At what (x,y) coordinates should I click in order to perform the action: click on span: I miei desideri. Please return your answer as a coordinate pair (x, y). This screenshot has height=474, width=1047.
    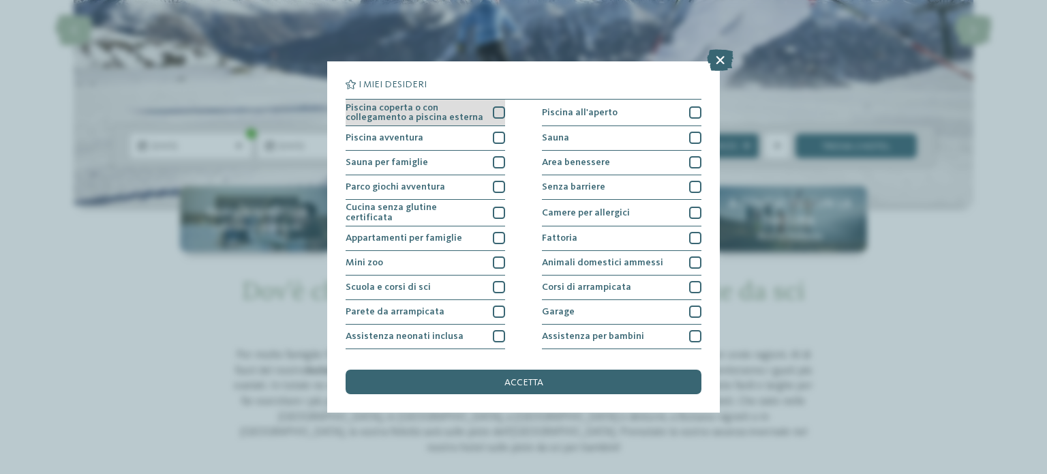
    Looking at the image, I should click on (393, 85).